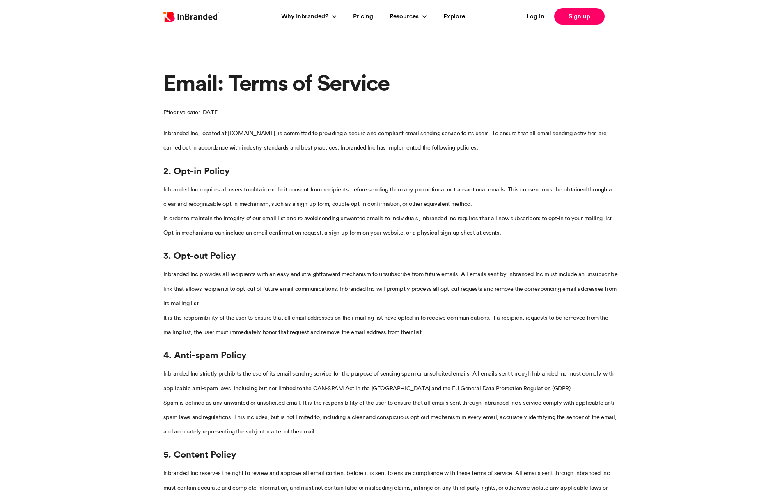 The image size is (782, 493). What do you see at coordinates (391, 303) in the screenshot?
I see `p: Inbranded Inc provides all recipients with an easy and straightforward mechanism to unsubscribe f...` at bounding box center [391, 303].